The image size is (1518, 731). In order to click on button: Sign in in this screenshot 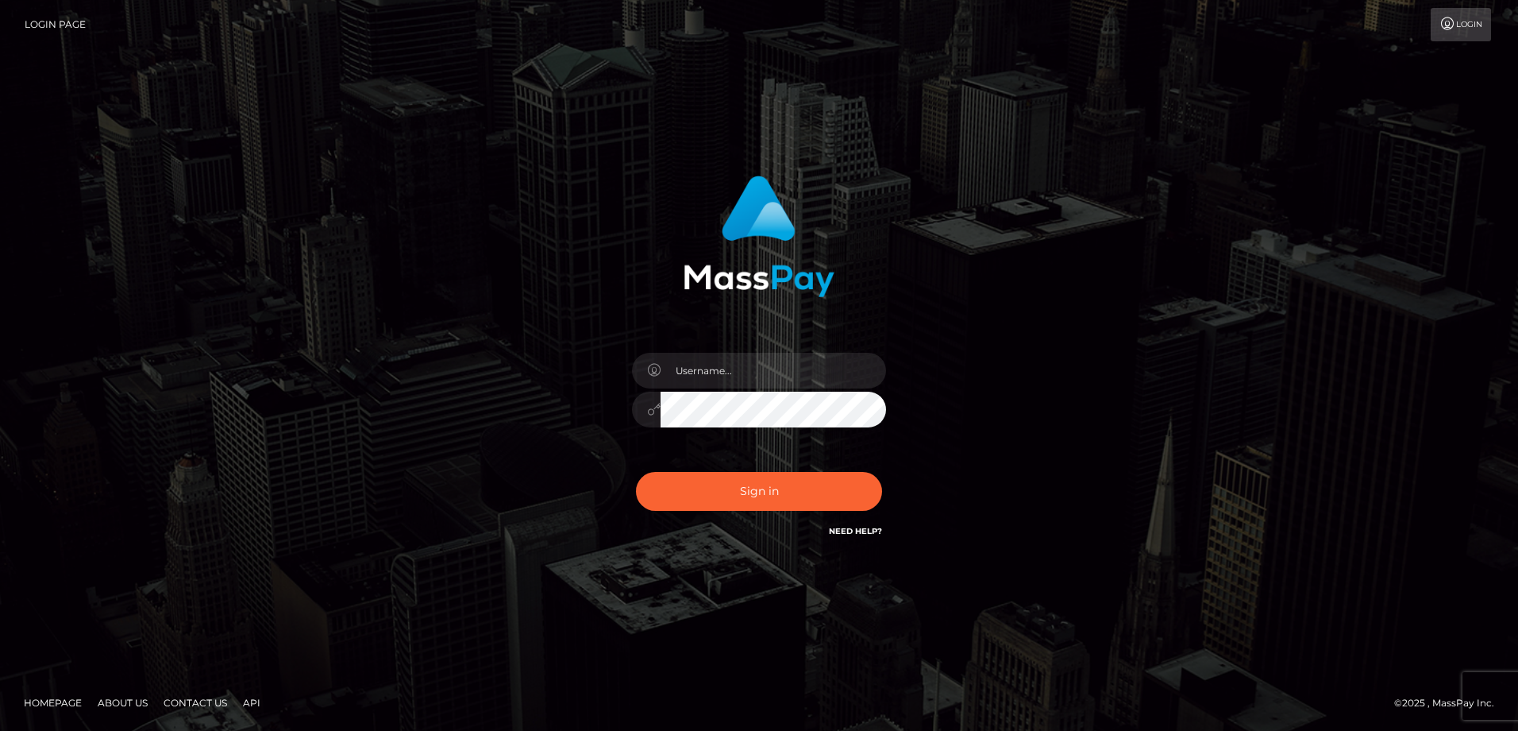, I will do `click(759, 491)`.